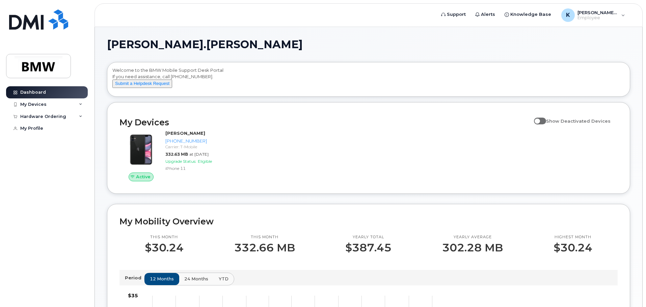 Image resolution: width=646 pixels, height=307 pixels. Describe the element at coordinates (200, 147) in the screenshot. I see `div: Carrier: T-Mobile` at that location.